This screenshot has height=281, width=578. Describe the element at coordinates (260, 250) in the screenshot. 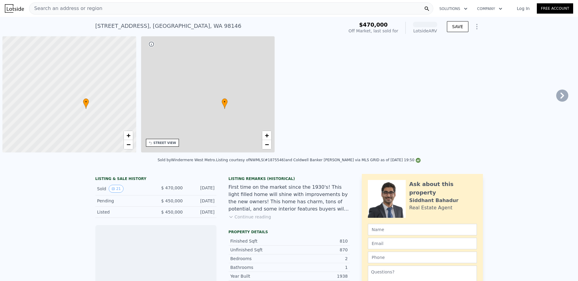

I see `div: Unfinished Sqft` at that location.